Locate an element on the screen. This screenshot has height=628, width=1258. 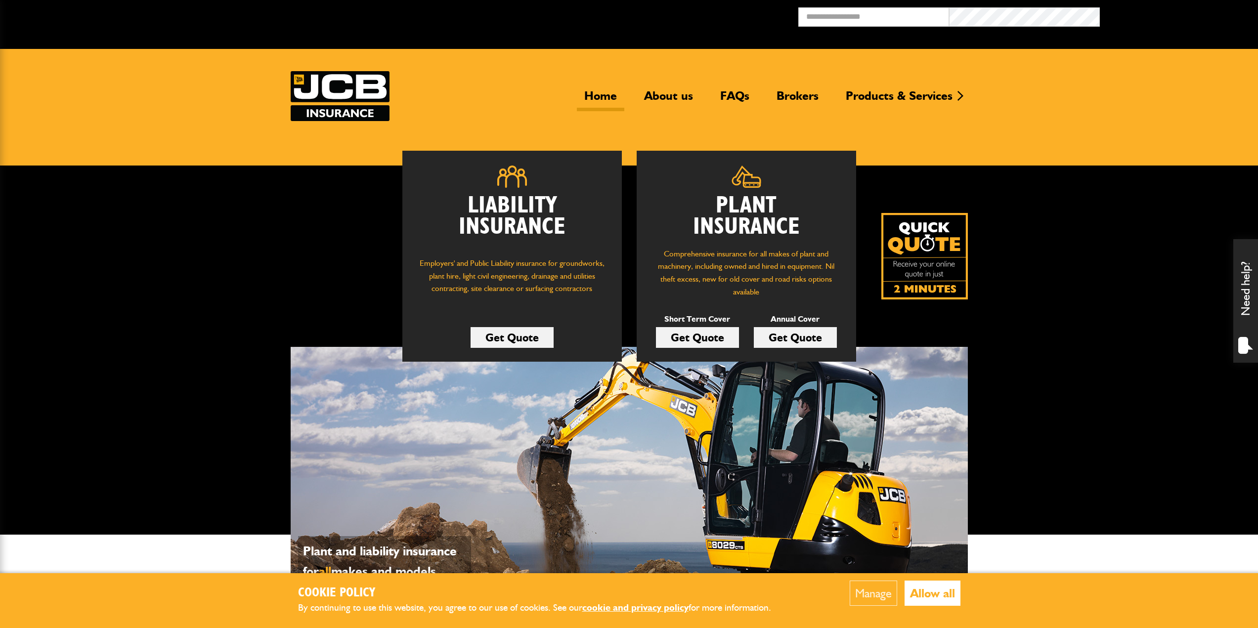
p: Annual Cover is located at coordinates (795, 319).